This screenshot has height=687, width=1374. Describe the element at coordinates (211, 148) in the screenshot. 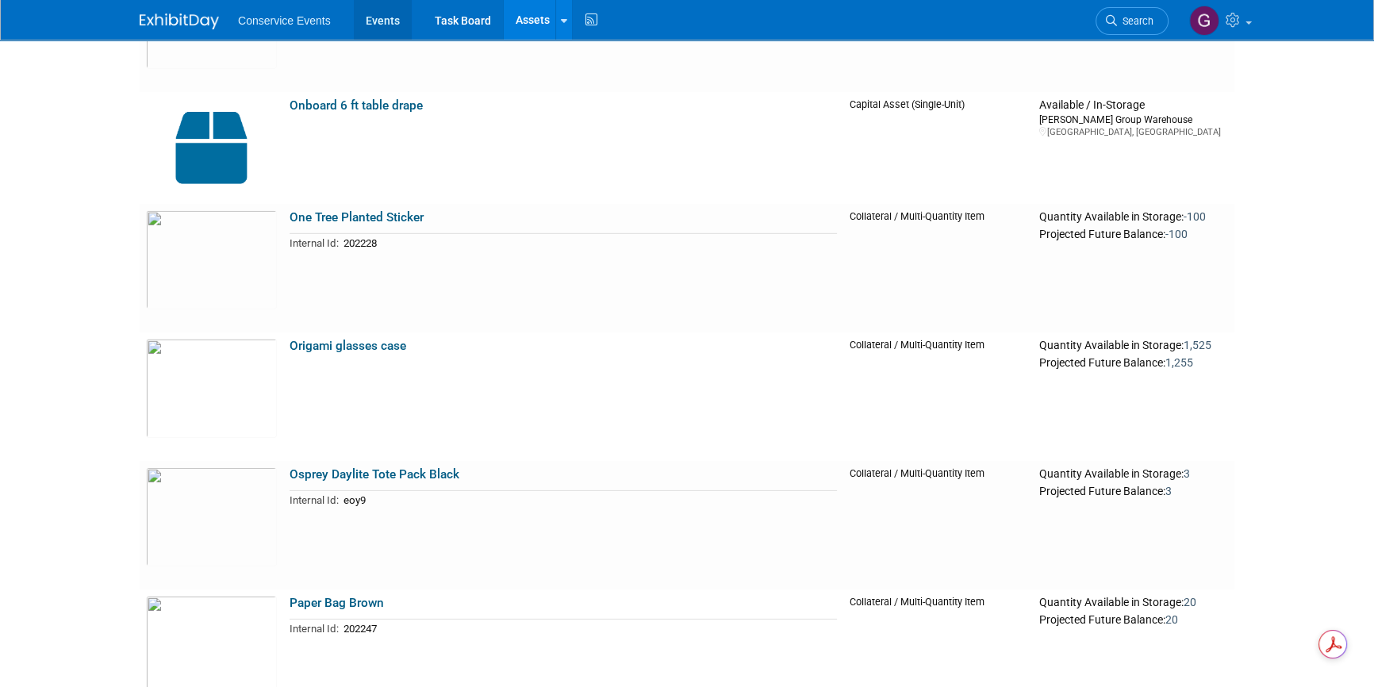

I see `img: Capital-Asset-Icon-2.png` at that location.